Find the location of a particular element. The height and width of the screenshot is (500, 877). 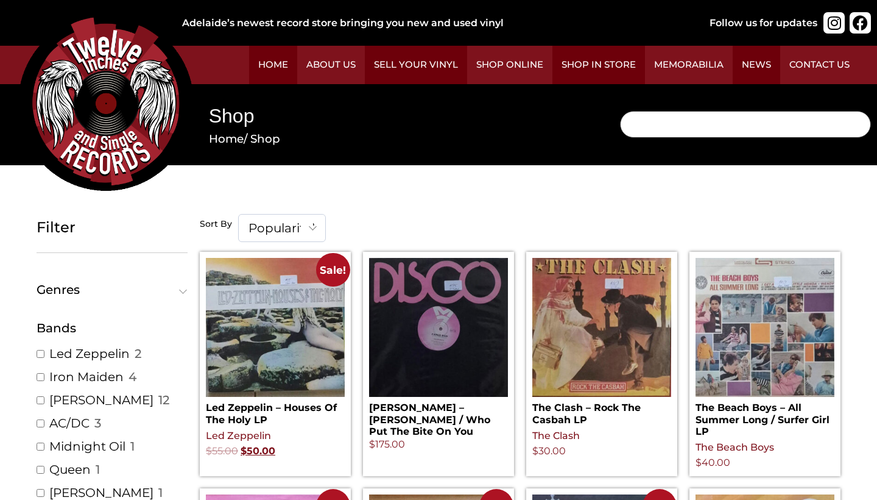

span: 2 is located at coordinates (138, 353).